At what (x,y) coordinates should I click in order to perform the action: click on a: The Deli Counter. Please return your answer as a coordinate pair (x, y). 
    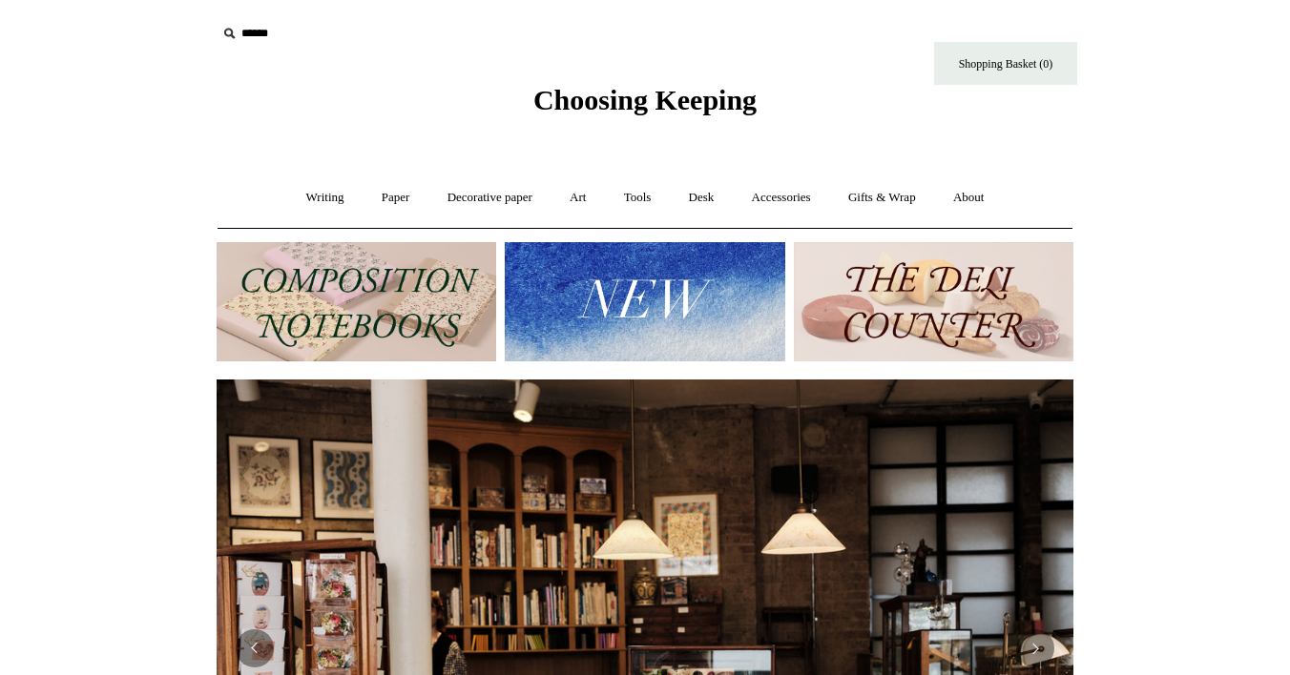
    Looking at the image, I should click on (933, 301).